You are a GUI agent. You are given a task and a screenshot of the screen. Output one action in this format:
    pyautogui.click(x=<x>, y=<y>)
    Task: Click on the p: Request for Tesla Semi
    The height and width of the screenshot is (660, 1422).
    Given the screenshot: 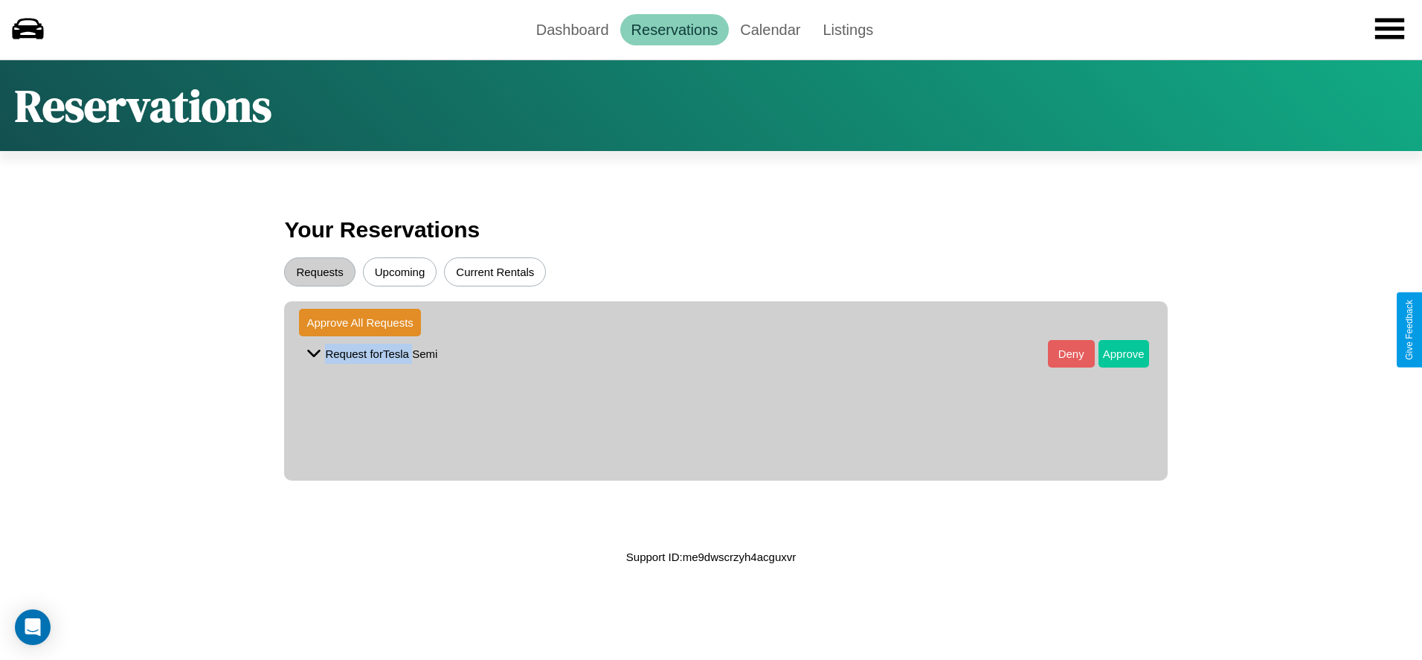 What is the action you would take?
    pyautogui.click(x=381, y=353)
    